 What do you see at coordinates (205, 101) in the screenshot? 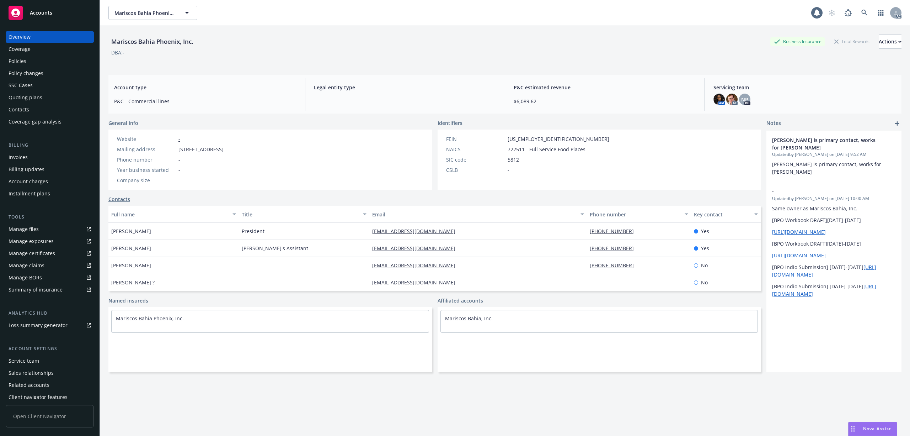
I see `span: P&C - Commercial lines` at bounding box center [205, 101].